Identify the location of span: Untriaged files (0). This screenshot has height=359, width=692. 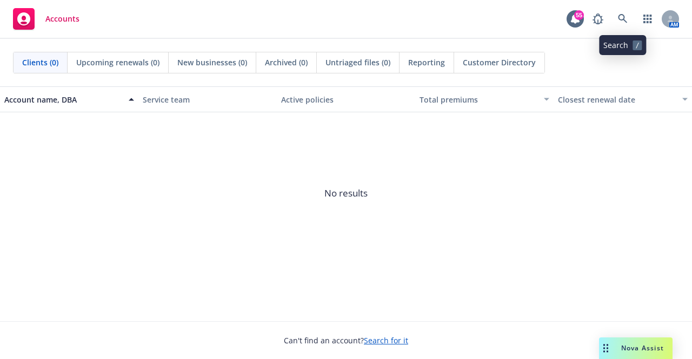
(358, 62).